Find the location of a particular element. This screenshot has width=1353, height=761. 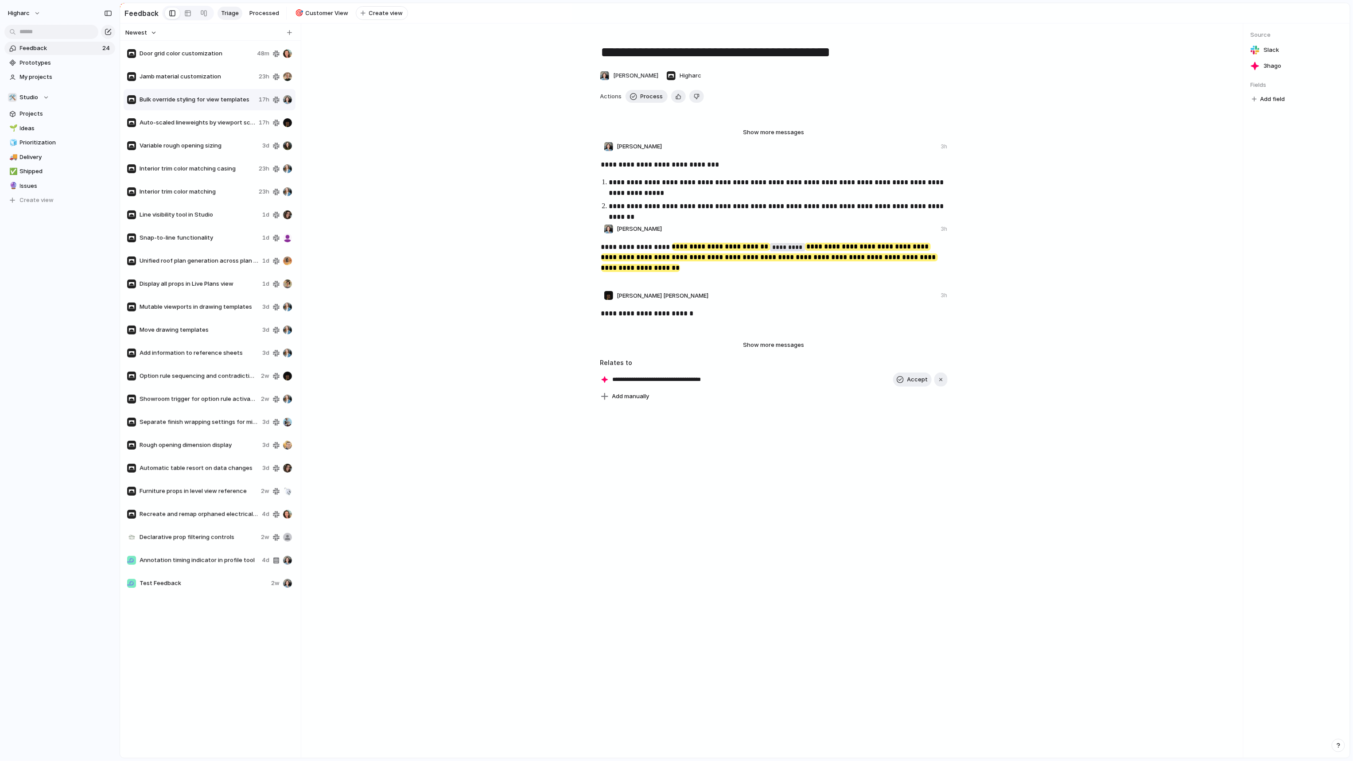

a: 🧊Prioritization is located at coordinates (60, 143).